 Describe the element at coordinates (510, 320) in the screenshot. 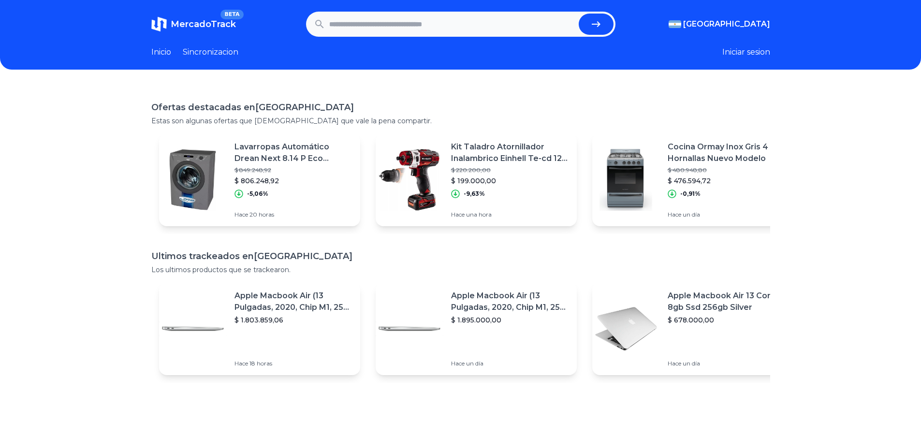

I see `p: $ 1.895.000,00` at that location.